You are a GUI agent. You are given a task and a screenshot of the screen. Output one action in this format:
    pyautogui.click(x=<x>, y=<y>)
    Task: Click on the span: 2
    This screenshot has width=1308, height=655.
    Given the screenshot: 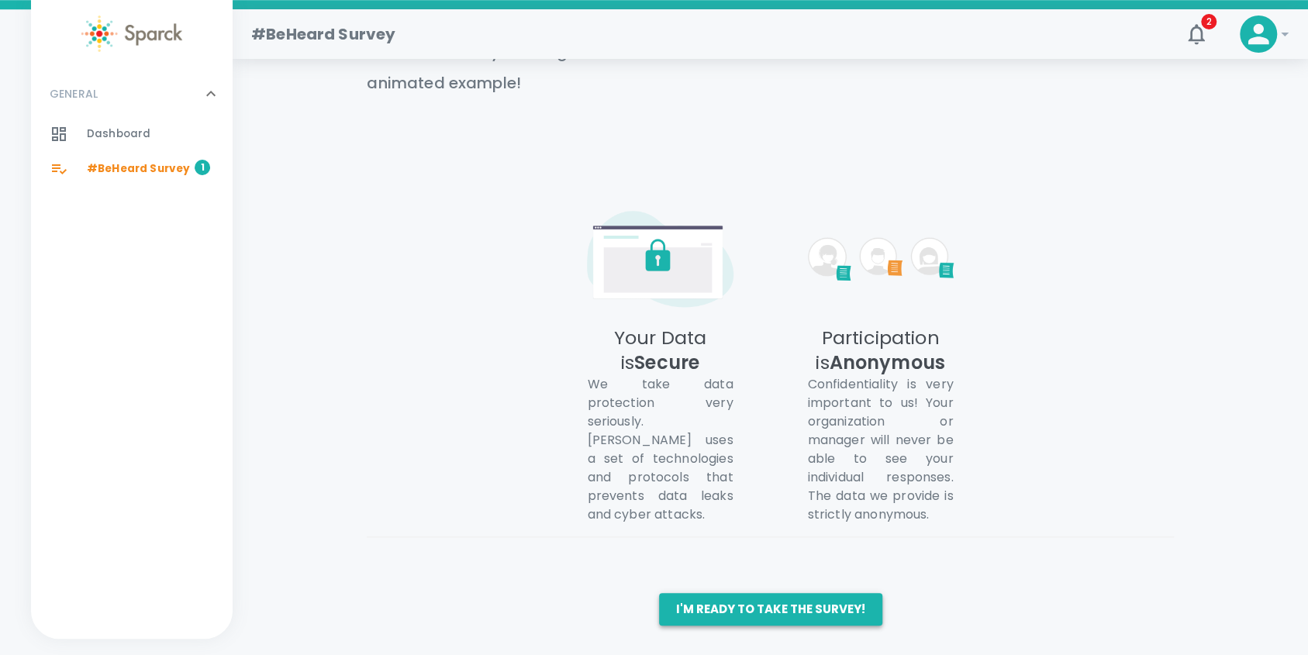 What is the action you would take?
    pyautogui.click(x=1209, y=22)
    